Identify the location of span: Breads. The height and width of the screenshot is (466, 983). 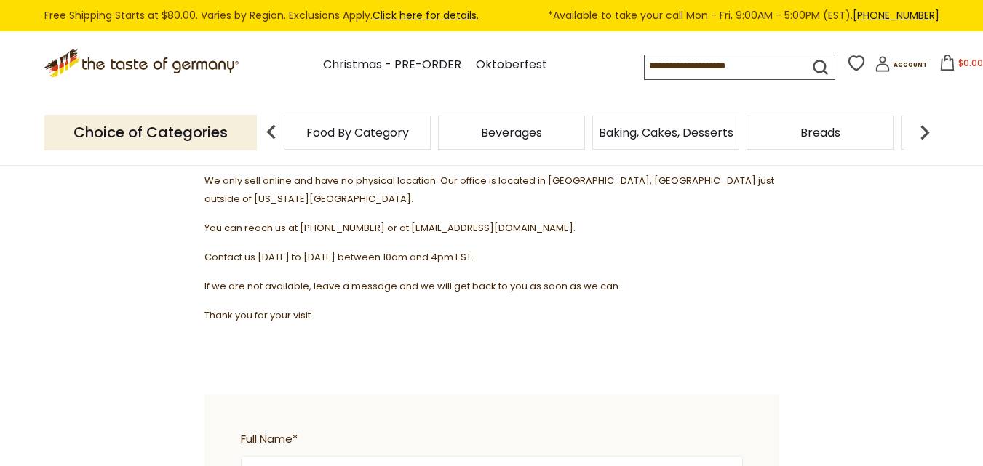
(820, 132).